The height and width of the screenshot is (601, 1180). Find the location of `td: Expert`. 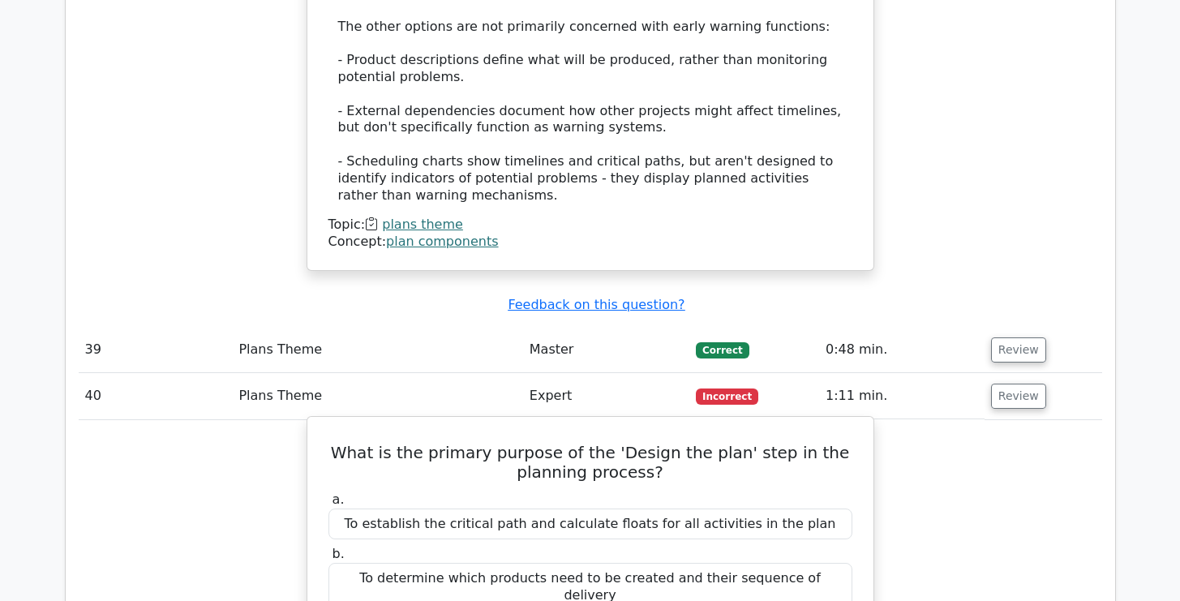

td: Expert is located at coordinates (606, 396).